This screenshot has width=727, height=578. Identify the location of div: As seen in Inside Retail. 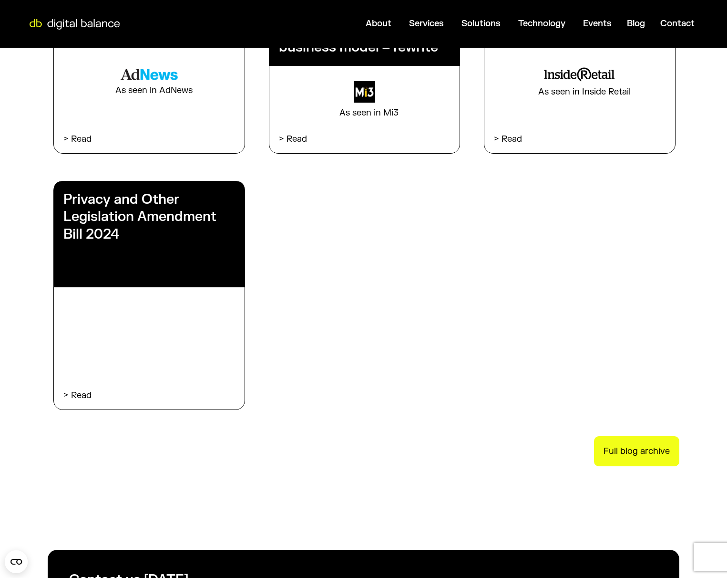
(580, 89).